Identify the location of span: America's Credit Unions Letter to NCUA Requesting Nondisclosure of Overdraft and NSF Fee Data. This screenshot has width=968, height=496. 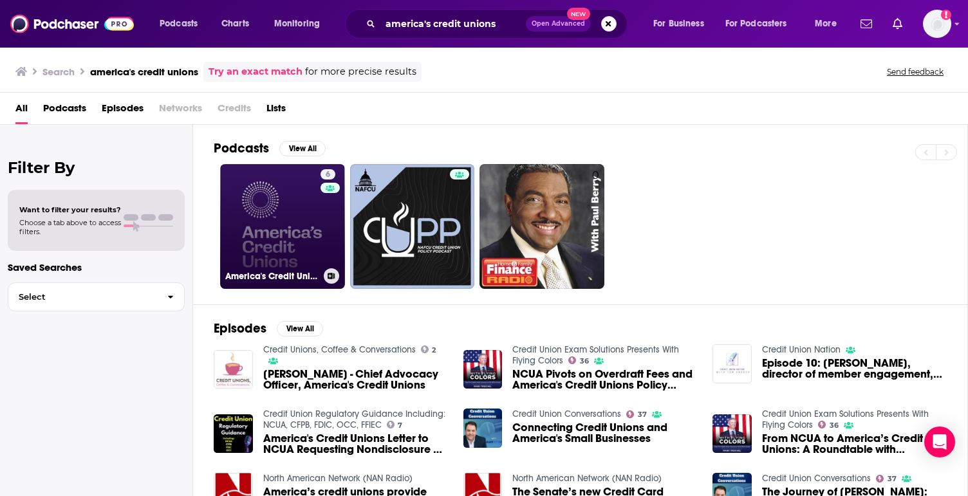
(355, 444).